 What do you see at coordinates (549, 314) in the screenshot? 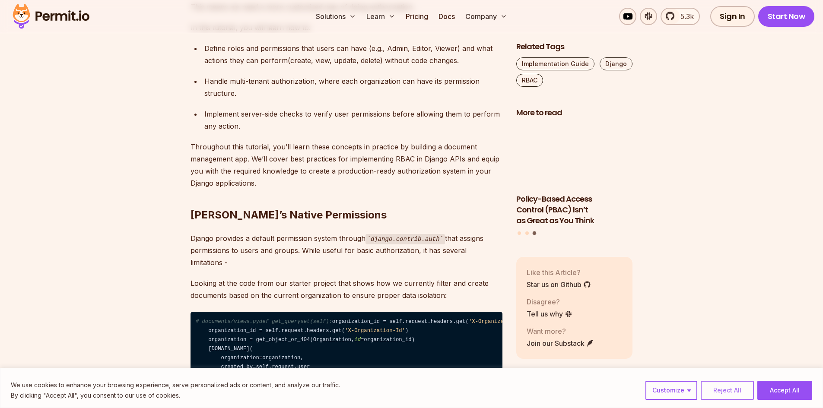
I see `a: Tell us why` at bounding box center [549, 314].